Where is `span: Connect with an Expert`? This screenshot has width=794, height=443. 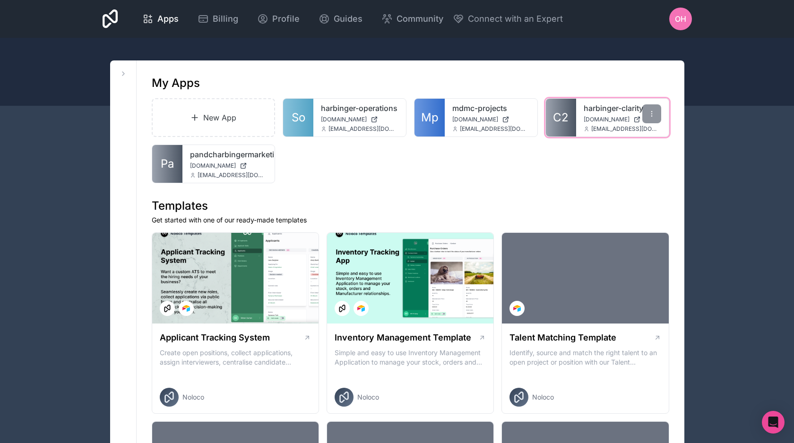
span: Connect with an Expert is located at coordinates (515, 19).